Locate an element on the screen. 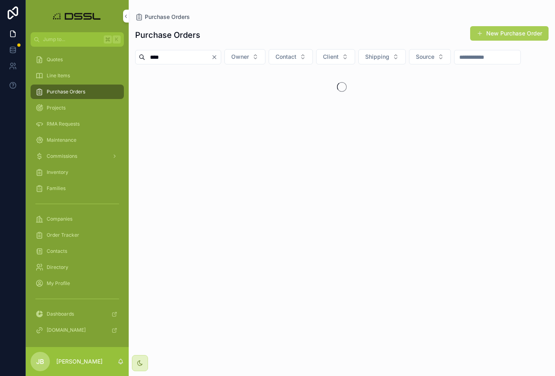 This screenshot has height=376, width=555. a: Directory is located at coordinates (77, 267).